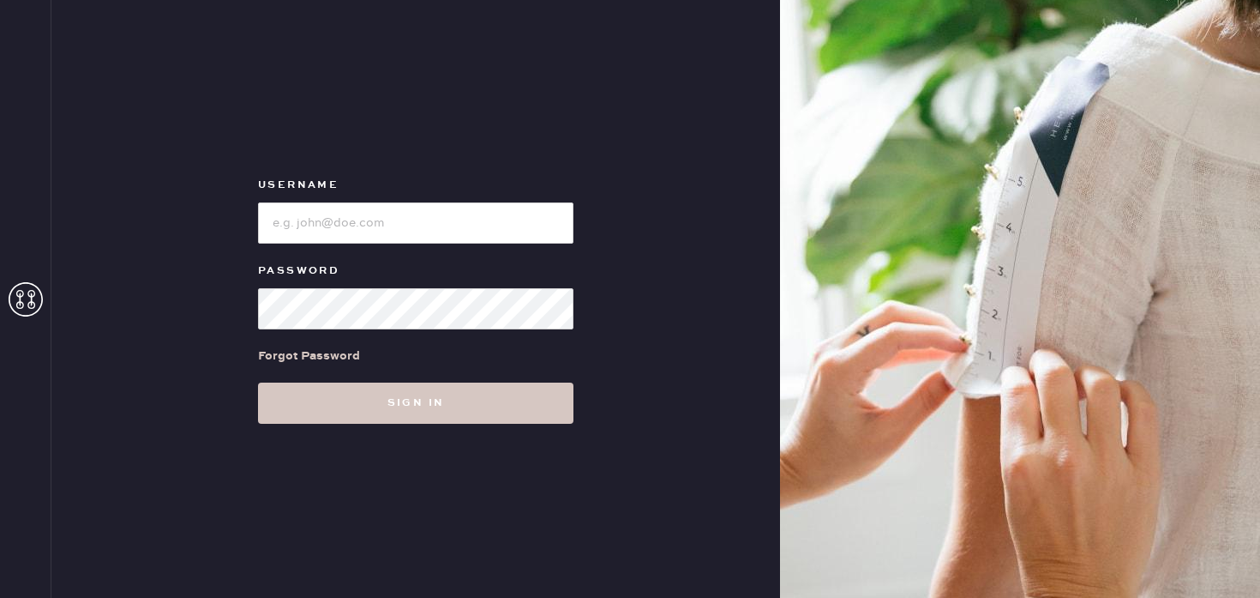 This screenshot has width=1260, height=598. I want to click on input: e.g. john@doe.com, so click(416, 223).